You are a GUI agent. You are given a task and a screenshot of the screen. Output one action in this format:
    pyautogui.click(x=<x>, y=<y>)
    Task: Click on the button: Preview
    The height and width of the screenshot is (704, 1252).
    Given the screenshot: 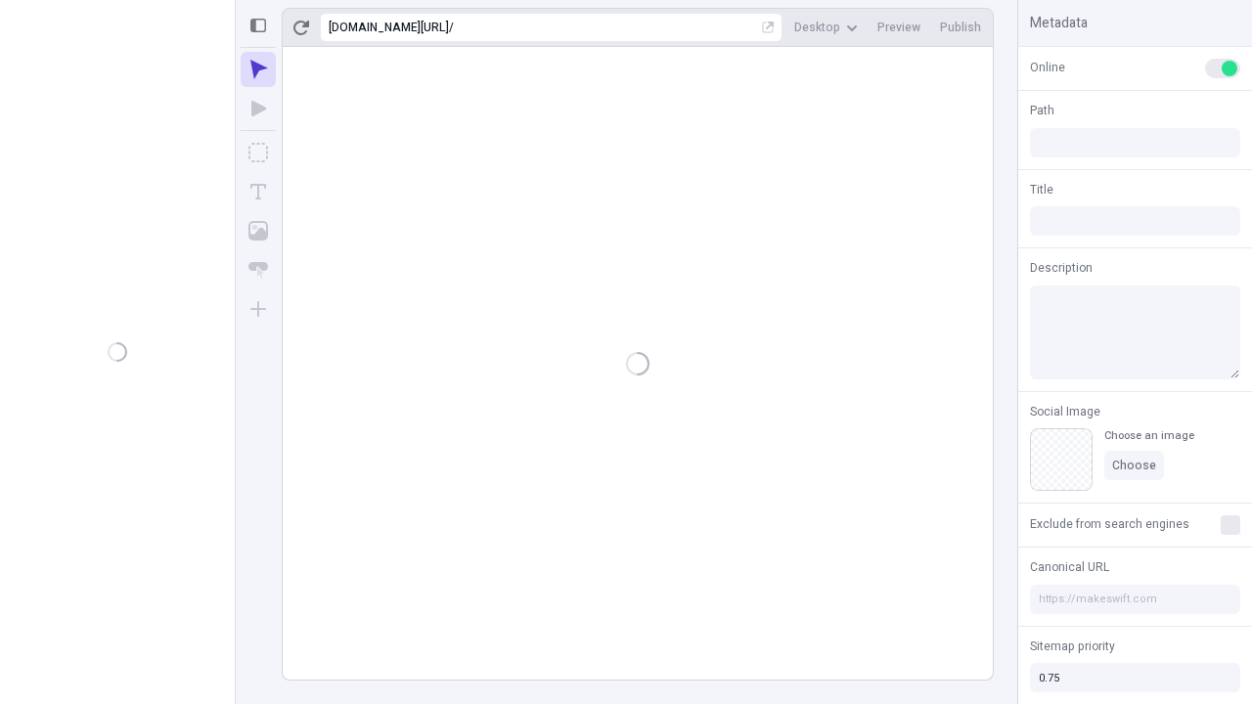 What is the action you would take?
    pyautogui.click(x=899, y=27)
    